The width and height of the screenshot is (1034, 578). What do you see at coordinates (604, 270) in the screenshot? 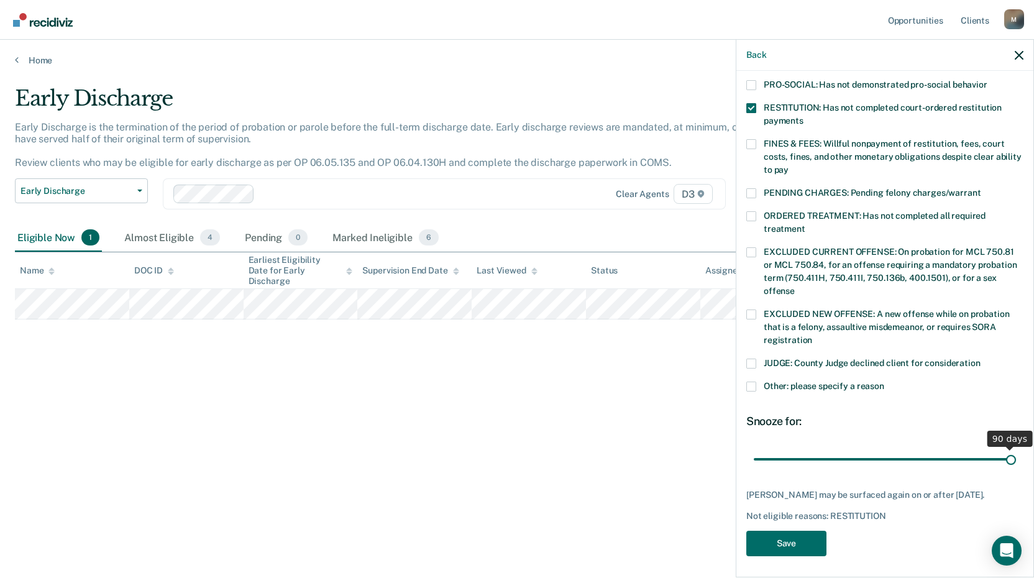
I see `div: Status` at bounding box center [604, 270].